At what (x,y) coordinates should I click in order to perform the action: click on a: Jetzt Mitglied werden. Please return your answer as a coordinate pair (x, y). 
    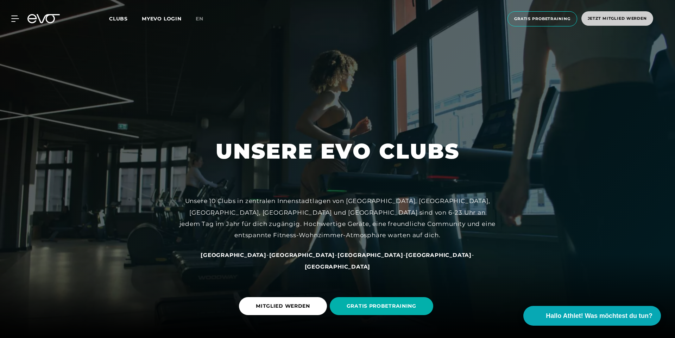
    Looking at the image, I should click on (617, 19).